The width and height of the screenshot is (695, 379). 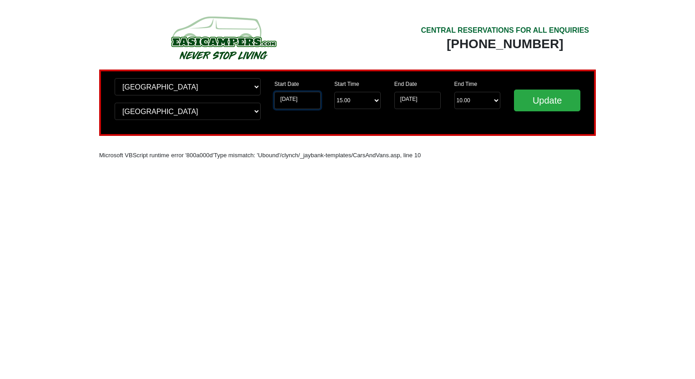 I want to click on font: /clynch/_jaybank-templates/CarsAndVans.asp, so click(x=340, y=155).